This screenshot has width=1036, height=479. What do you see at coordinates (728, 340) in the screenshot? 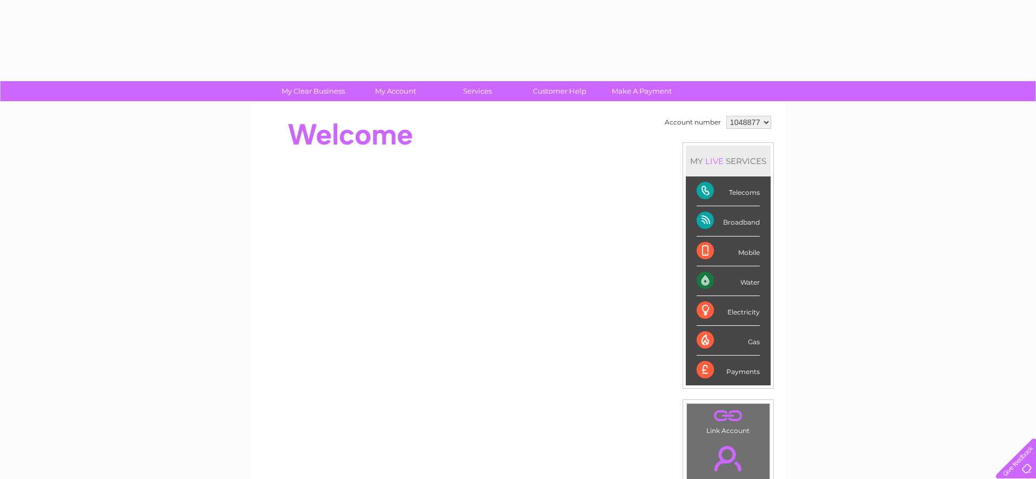
I see `div: Gas` at bounding box center [728, 340].